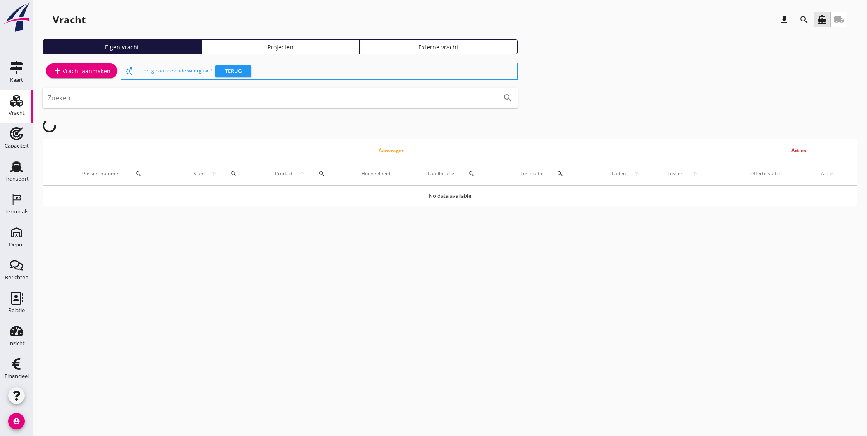 The width and height of the screenshot is (867, 436). Describe the element at coordinates (676, 174) in the screenshot. I see `span: Lossen` at that location.